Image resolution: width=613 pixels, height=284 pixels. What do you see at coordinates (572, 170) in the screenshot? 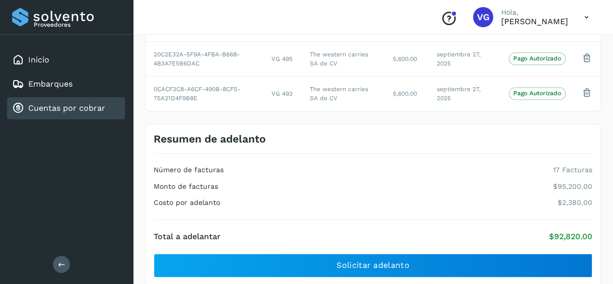
I see `p: 17 Facturas` at bounding box center [572, 170].